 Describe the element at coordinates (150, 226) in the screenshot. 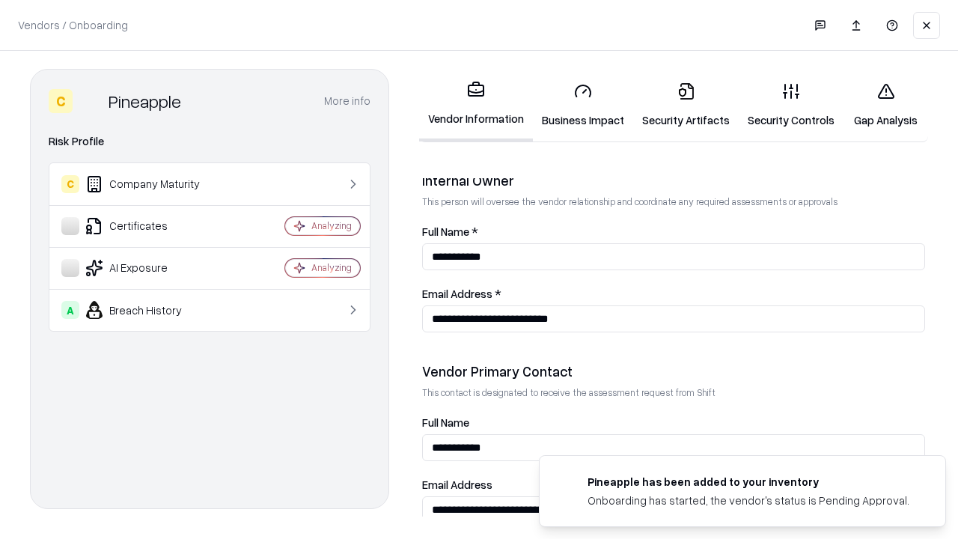

I see `div: Certificates` at that location.